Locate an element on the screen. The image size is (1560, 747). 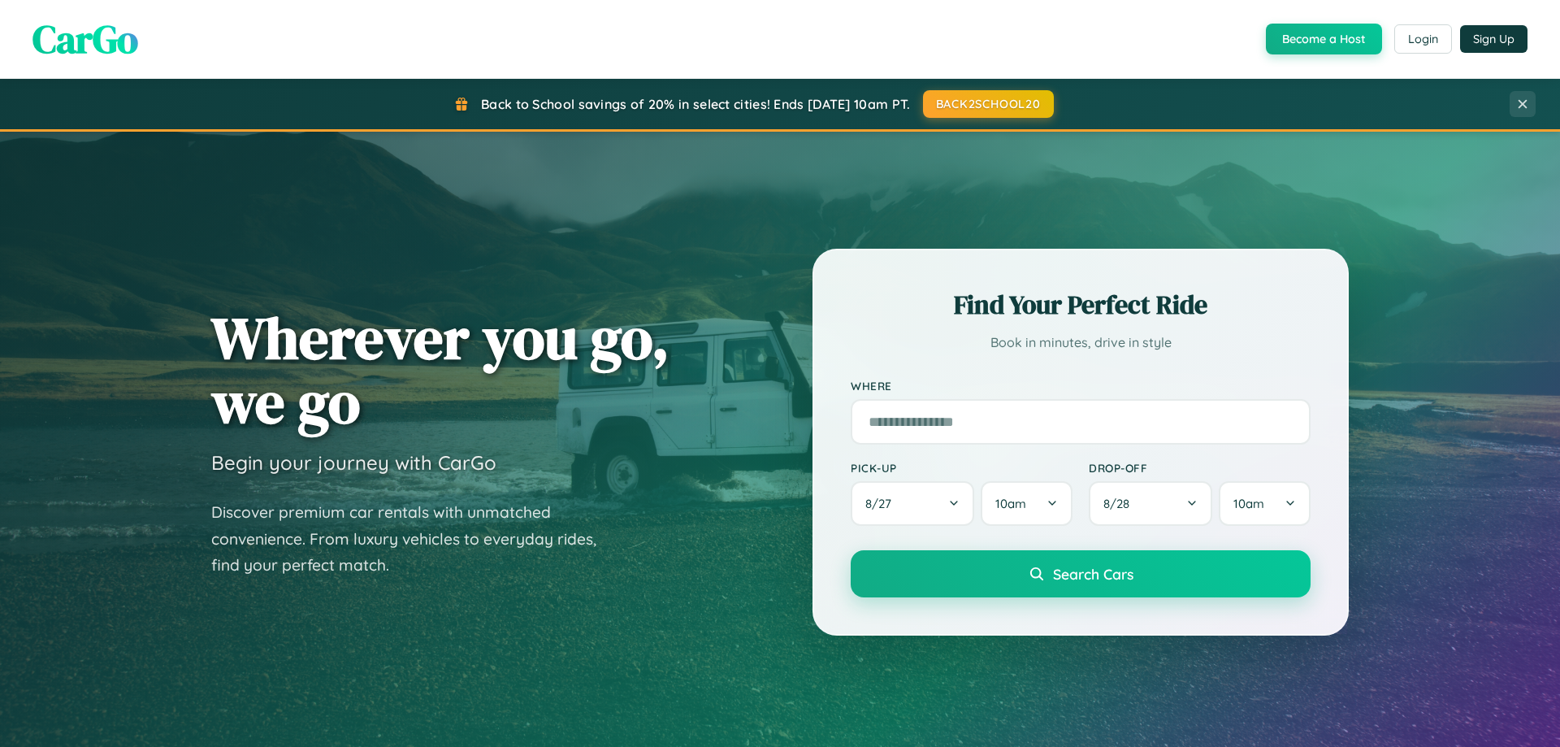
button: Search Cars is located at coordinates (1081, 574).